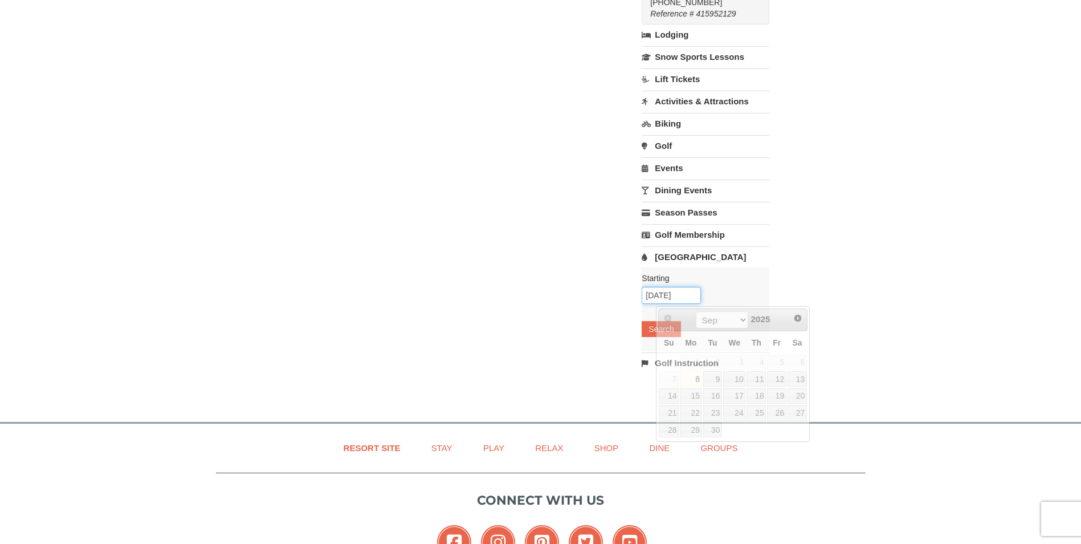  What do you see at coordinates (713, 413) in the screenshot?
I see `a: 23` at bounding box center [713, 413].